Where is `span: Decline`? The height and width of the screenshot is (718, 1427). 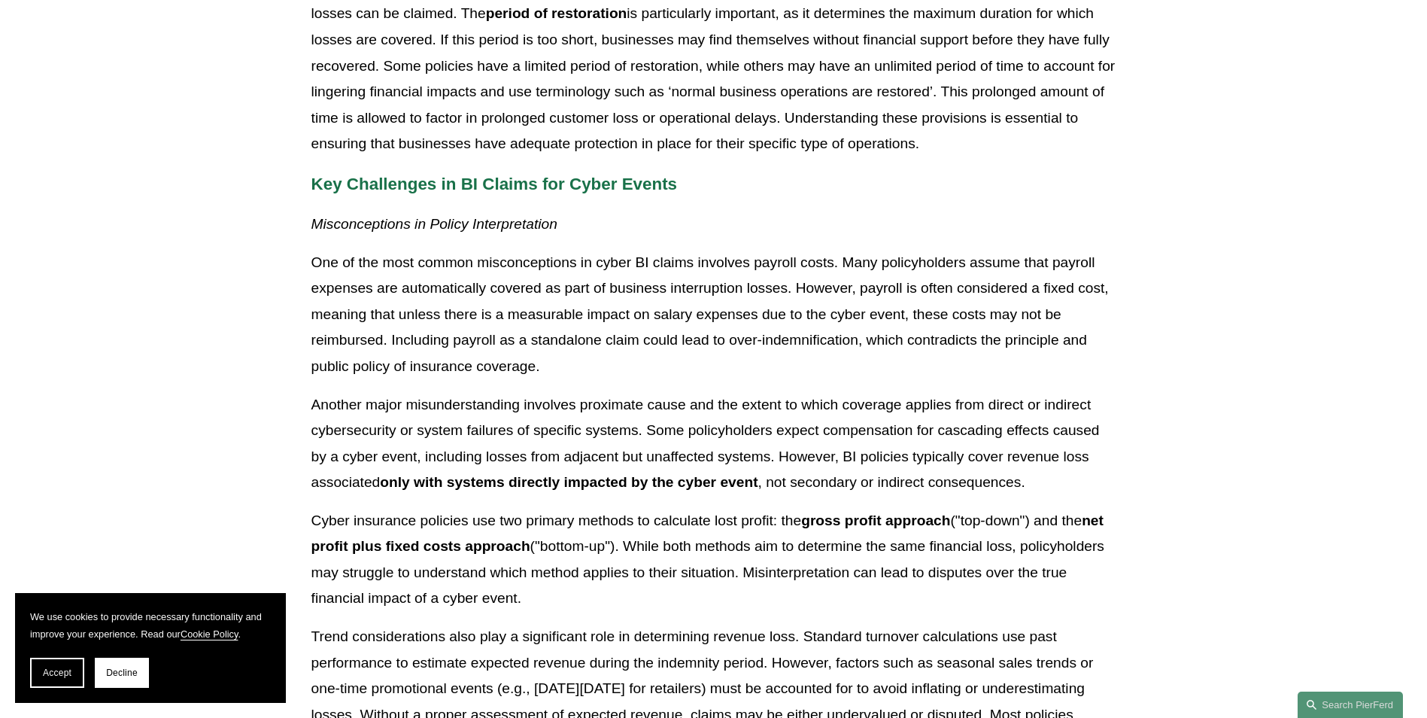 span: Decline is located at coordinates (122, 673).